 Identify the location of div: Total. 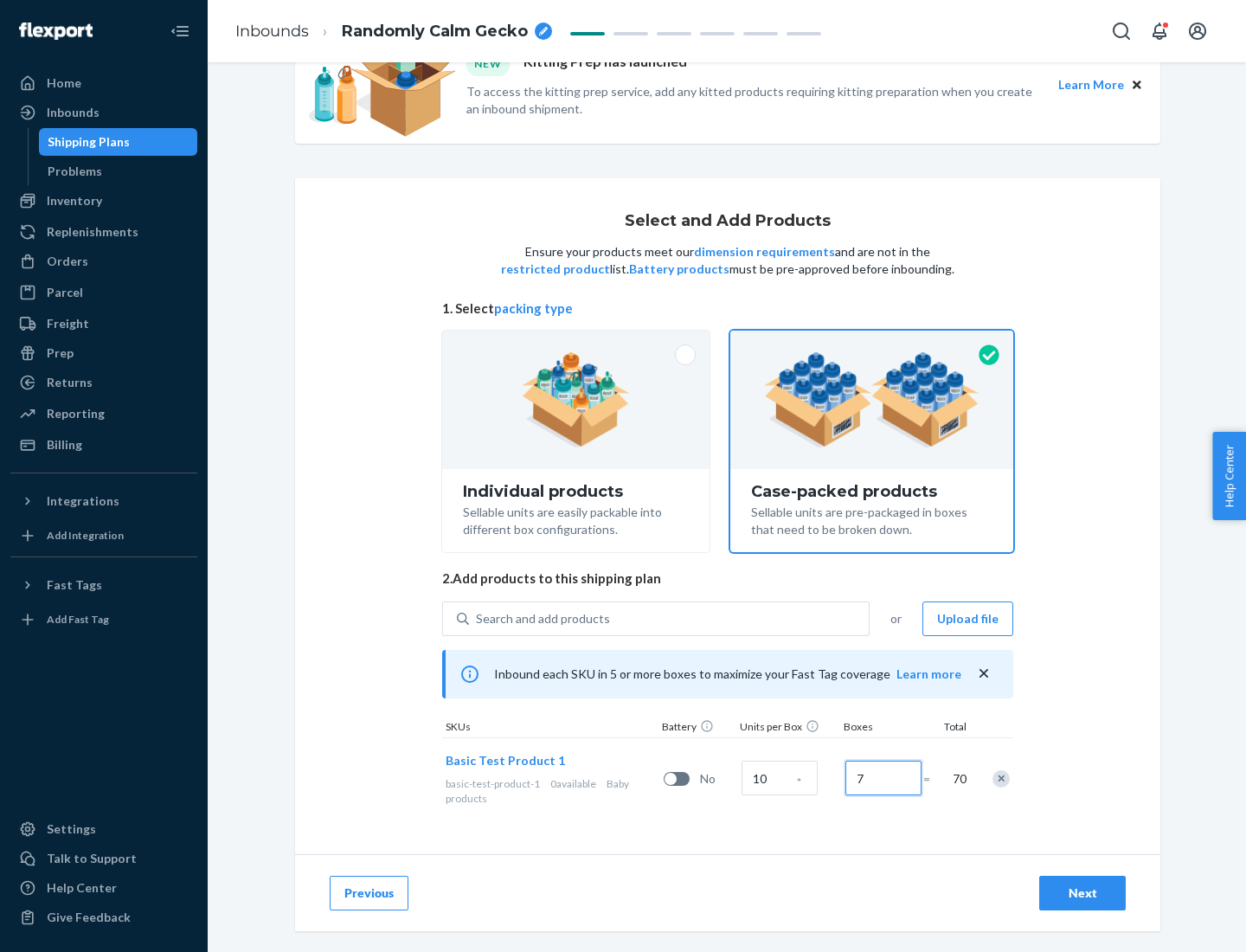
(948, 728).